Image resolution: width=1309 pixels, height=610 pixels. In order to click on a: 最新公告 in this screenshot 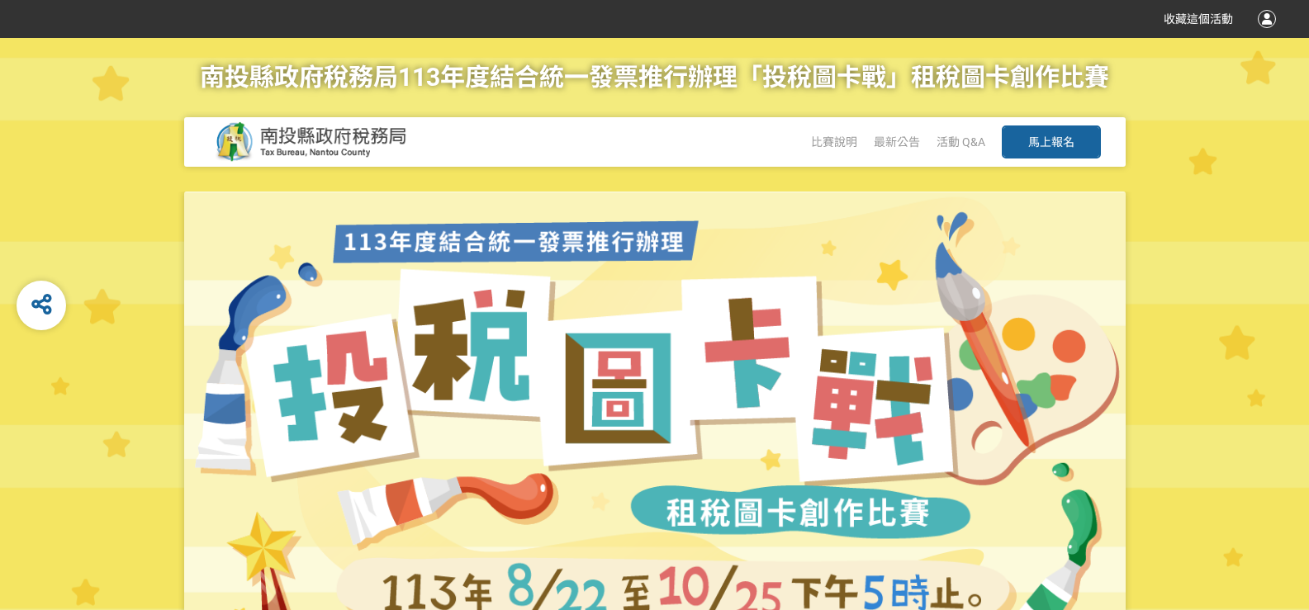, I will do `click(897, 142)`.